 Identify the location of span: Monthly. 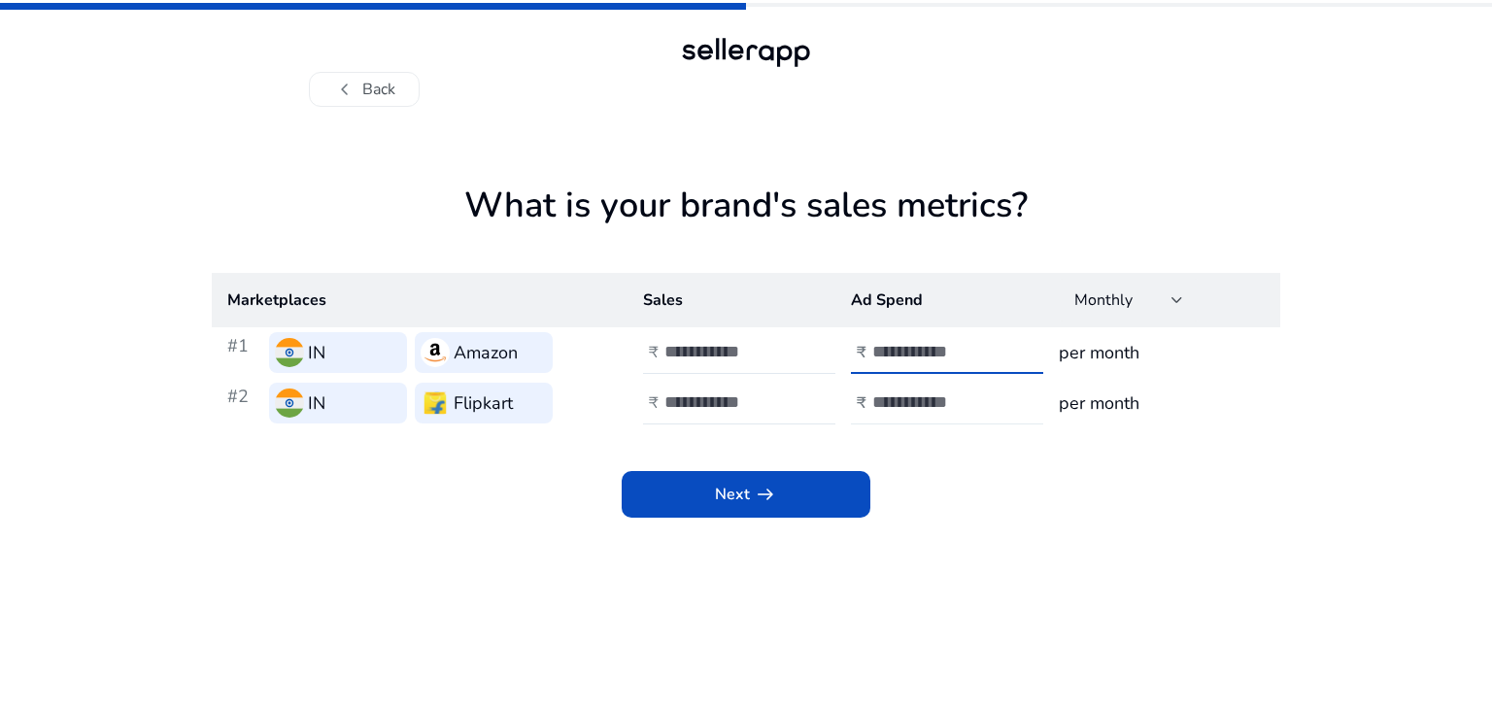
(1103, 300).